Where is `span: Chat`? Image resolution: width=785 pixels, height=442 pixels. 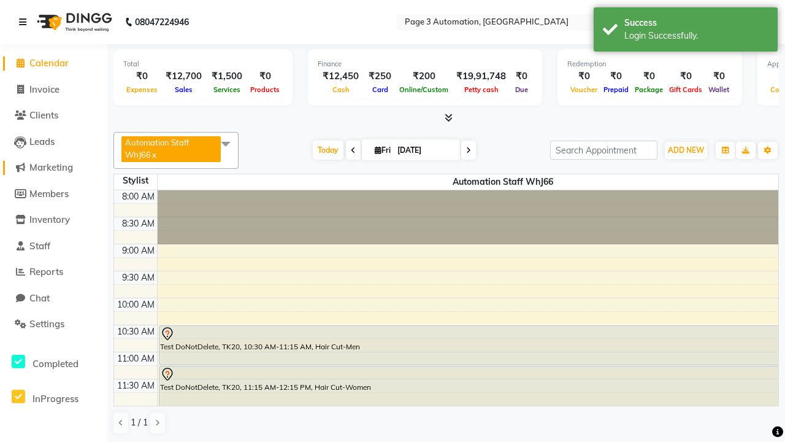 span: Chat is located at coordinates (39, 298).